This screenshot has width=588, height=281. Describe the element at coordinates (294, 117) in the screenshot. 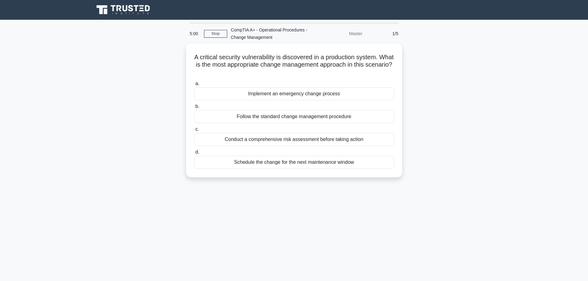

I see `div: Follow the standard change management procedure` at that location.